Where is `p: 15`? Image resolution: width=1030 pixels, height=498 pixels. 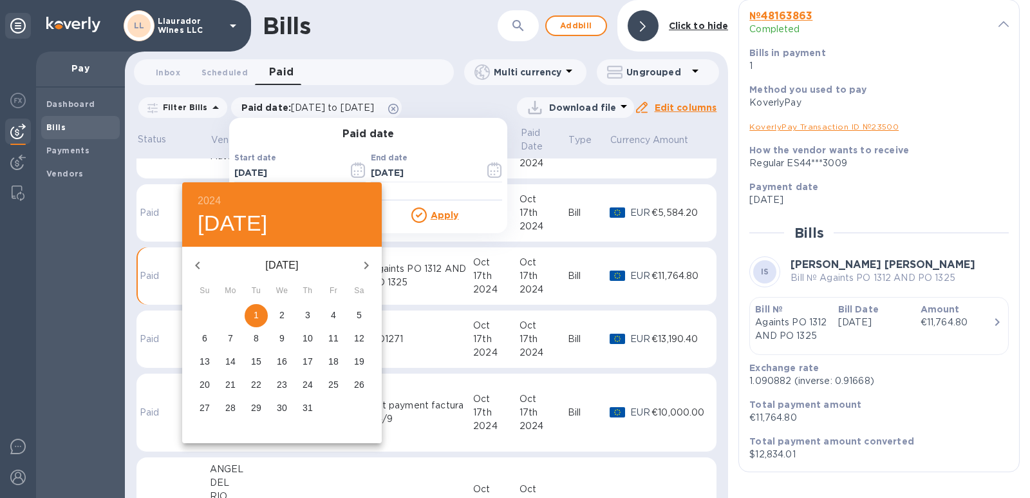
p: 15 is located at coordinates (256, 361).